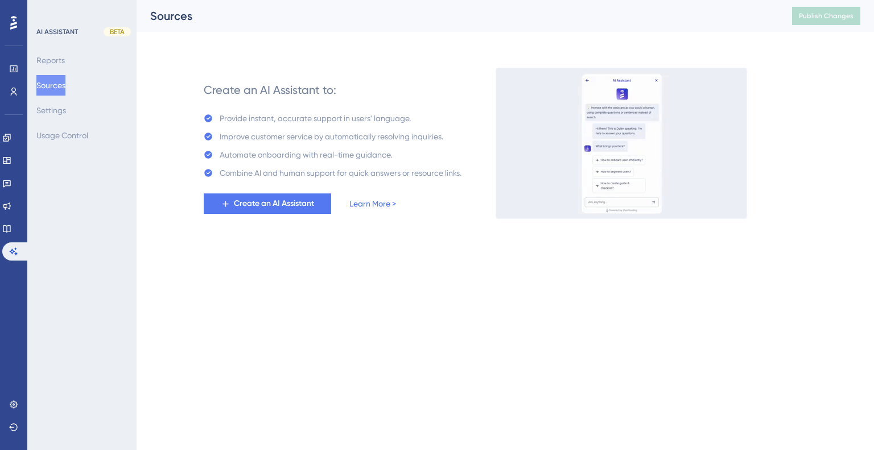  What do you see at coordinates (826, 16) in the screenshot?
I see `button: Publish Changes` at bounding box center [826, 16].